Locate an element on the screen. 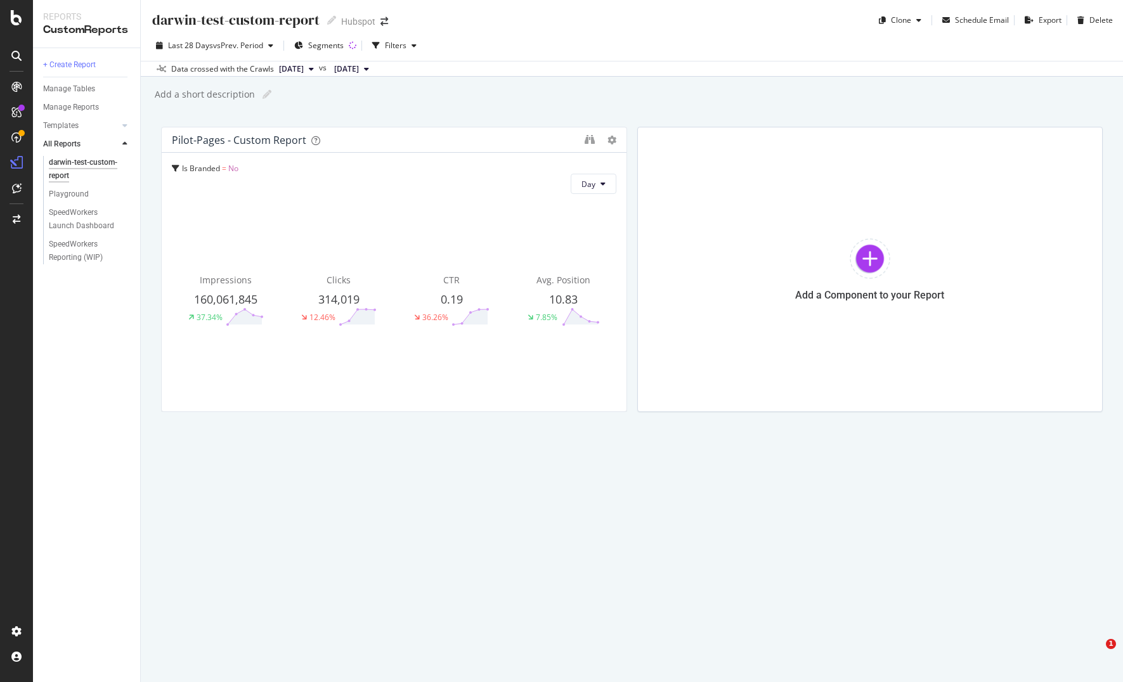  div: pilot-pages - custom reportIs Branded = NoDayImpressions160,061,84537.34%Clicks314,01912.46%CTR0.... is located at coordinates (394, 269).